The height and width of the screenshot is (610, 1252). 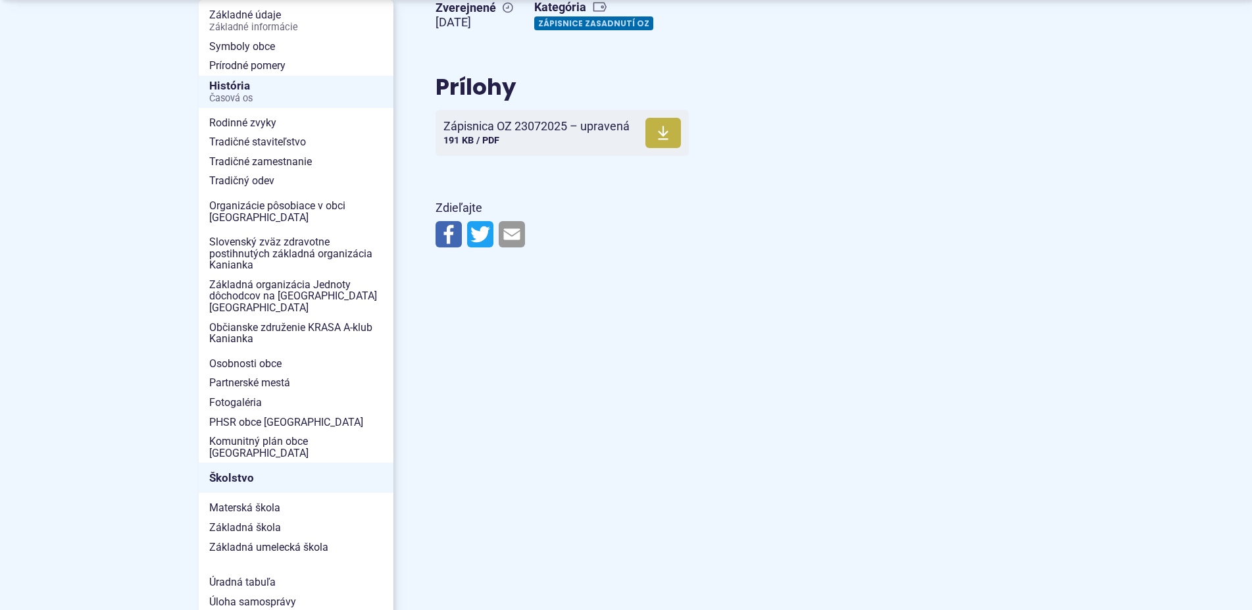 What do you see at coordinates (296, 181) in the screenshot?
I see `a: Tradičný odev` at bounding box center [296, 181].